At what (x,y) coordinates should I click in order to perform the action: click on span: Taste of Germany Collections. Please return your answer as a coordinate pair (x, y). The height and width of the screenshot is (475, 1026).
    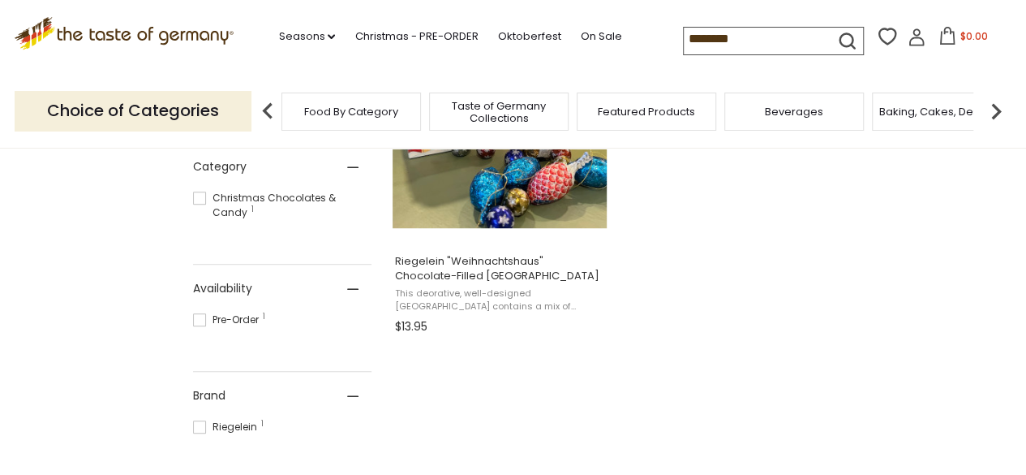
    Looking at the image, I should click on (499, 112).